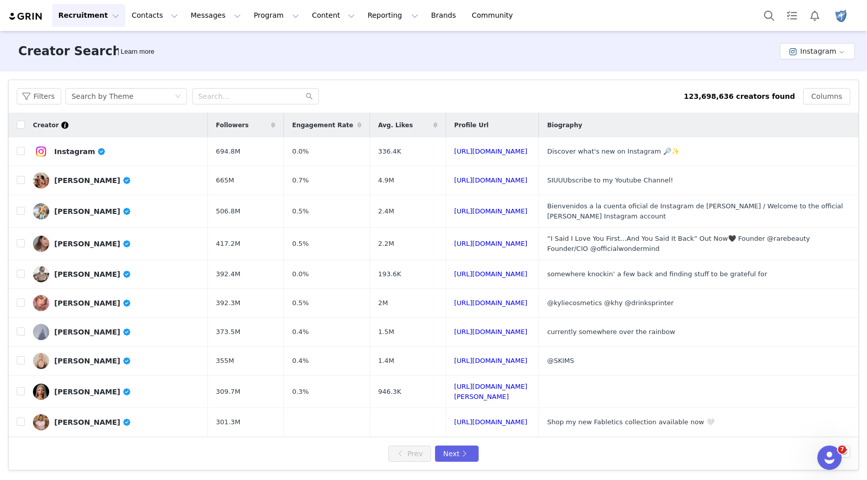 The width and height of the screenshot is (867, 480). Describe the element at coordinates (187, 13) in the screenshot. I see `div: Close` at that location.